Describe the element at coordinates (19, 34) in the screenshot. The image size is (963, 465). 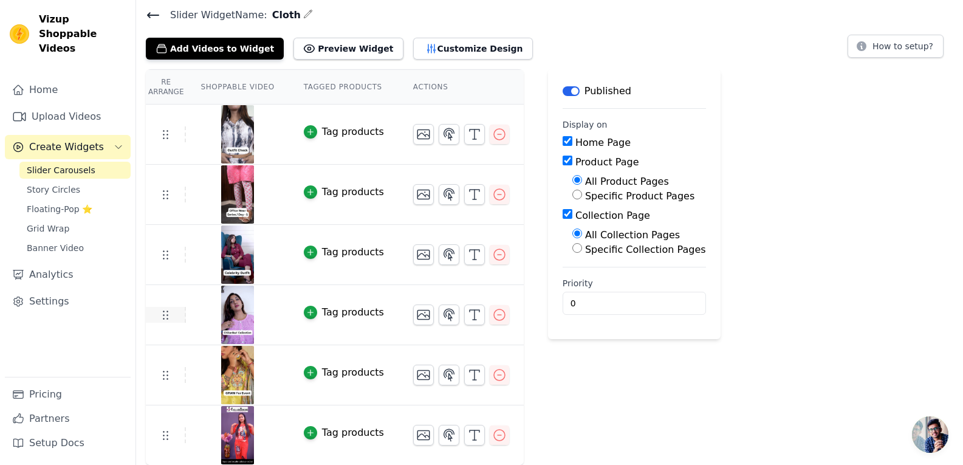
I see `img: Vizup` at that location.